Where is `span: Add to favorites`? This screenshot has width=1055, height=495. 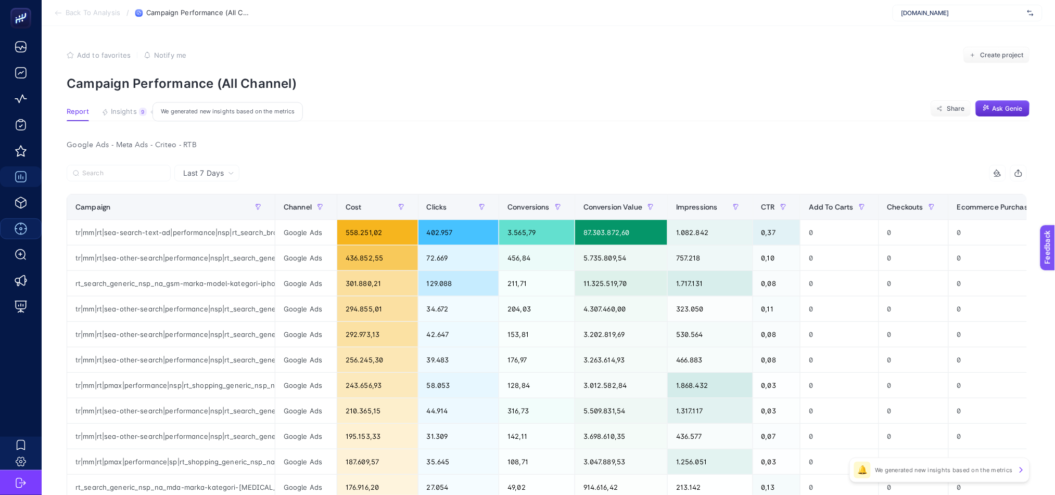
span: Add to favorites is located at coordinates (104, 55).